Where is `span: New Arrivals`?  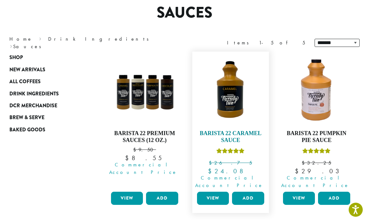 span: New Arrivals is located at coordinates (27, 70).